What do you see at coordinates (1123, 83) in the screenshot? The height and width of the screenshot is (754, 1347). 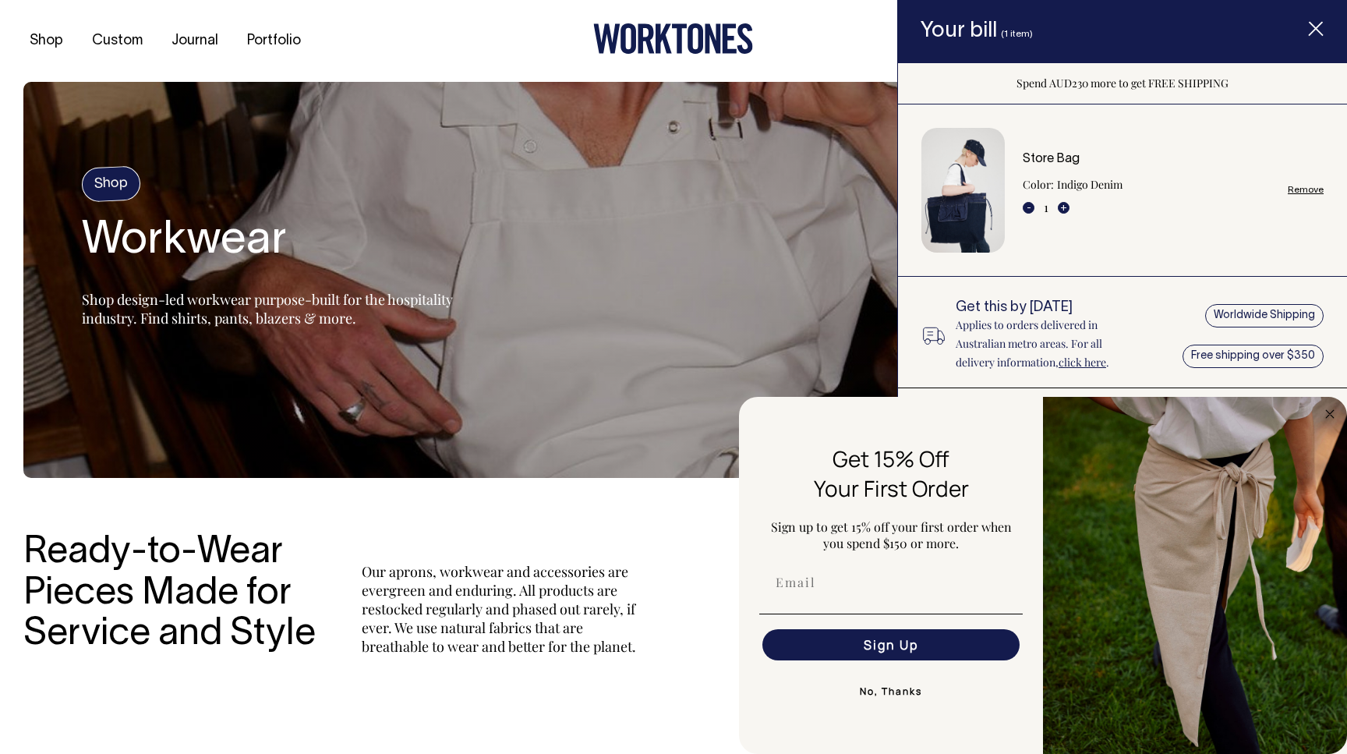 I see `span: Spend AUD230 more to get FREE SHIPPING` at bounding box center [1123, 83].